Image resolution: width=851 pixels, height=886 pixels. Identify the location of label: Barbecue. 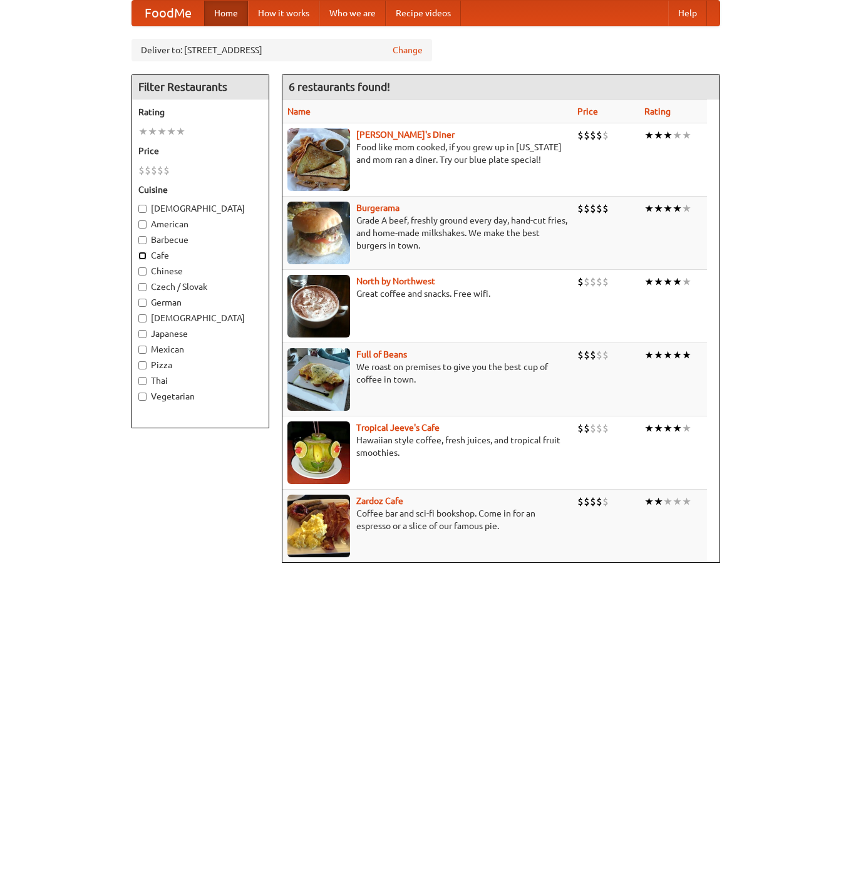
(200, 240).